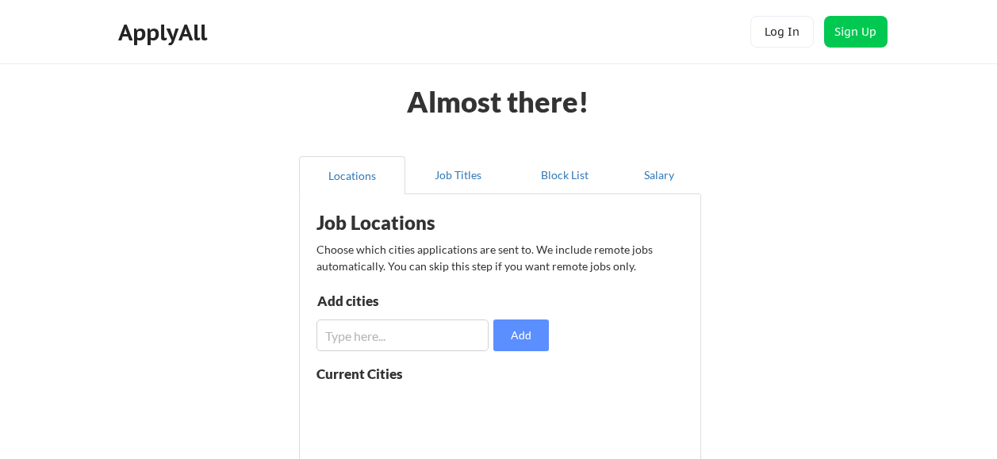 This screenshot has height=459, width=997. Describe the element at coordinates (521, 335) in the screenshot. I see `button: Add` at that location.